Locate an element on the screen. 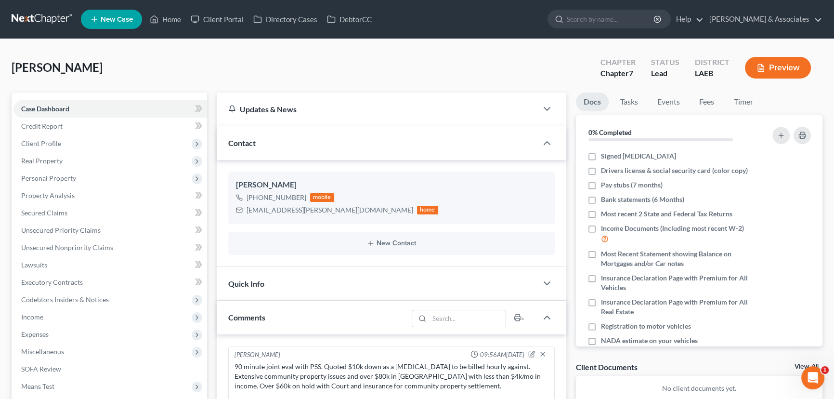 This screenshot has height=399, width=834. span: Unsecured Priority Claims is located at coordinates (61, 230).